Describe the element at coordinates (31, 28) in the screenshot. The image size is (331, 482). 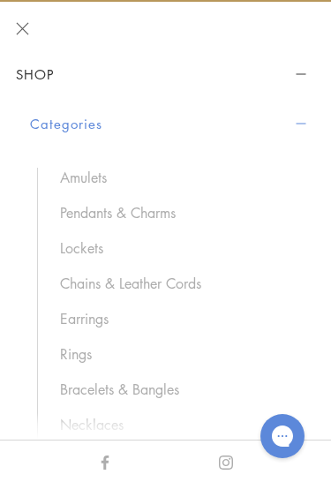
I see `button: Open gorgias live chat` at that location.